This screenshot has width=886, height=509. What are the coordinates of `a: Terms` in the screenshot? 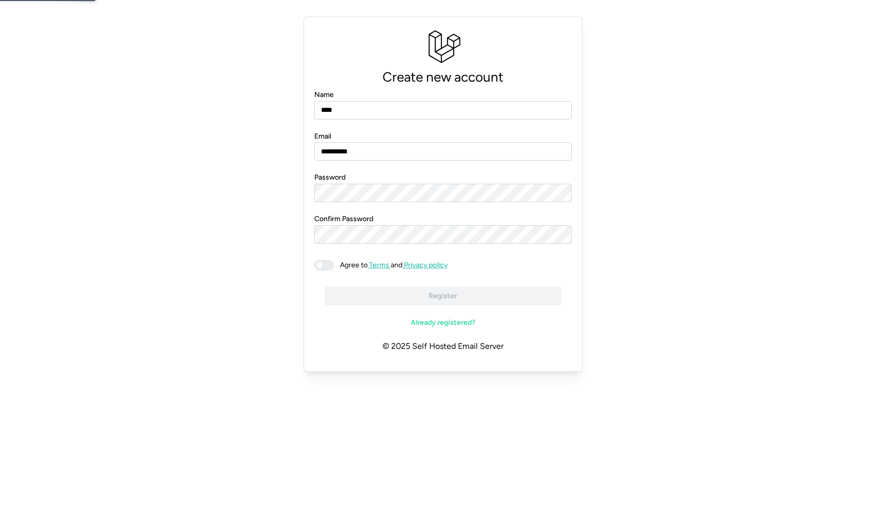 It's located at (379, 265).